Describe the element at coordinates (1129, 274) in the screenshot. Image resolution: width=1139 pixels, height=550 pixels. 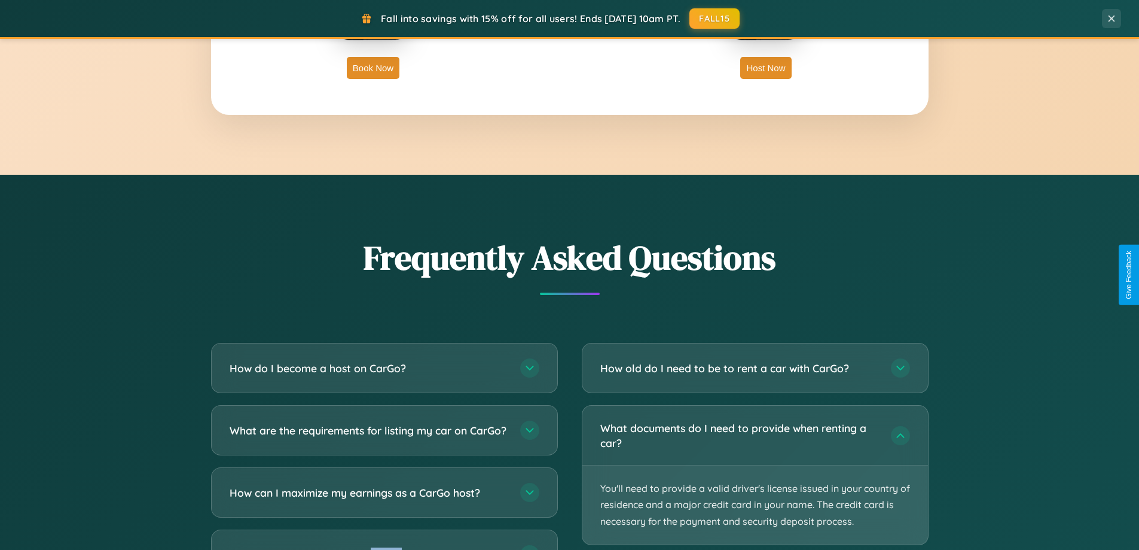
I see `div: Give Feedback` at that location.